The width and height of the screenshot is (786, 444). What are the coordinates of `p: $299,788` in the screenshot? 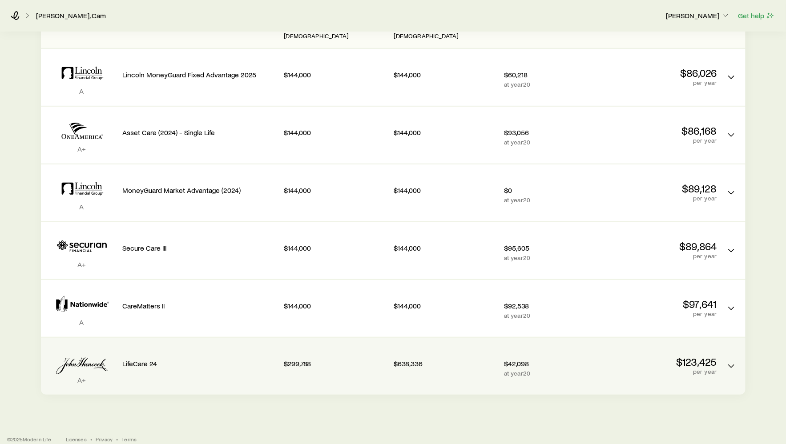 It's located at (335, 364).